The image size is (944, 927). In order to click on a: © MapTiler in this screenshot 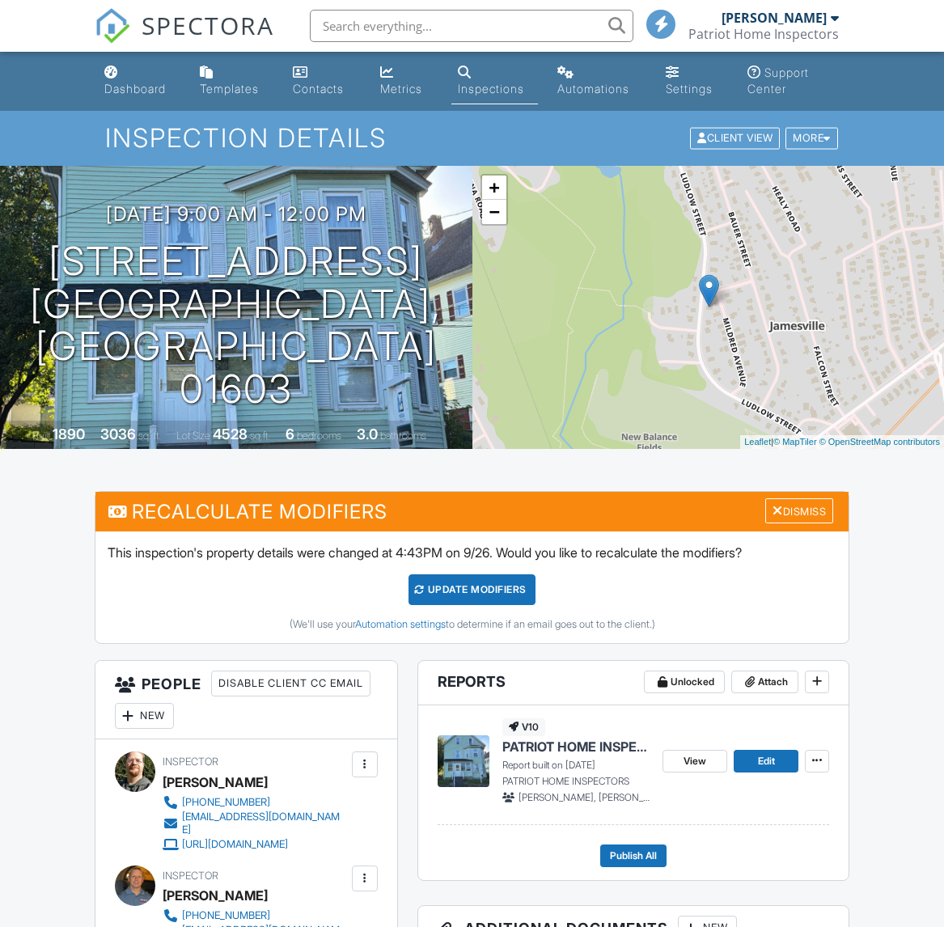, I will do `click(795, 442)`.